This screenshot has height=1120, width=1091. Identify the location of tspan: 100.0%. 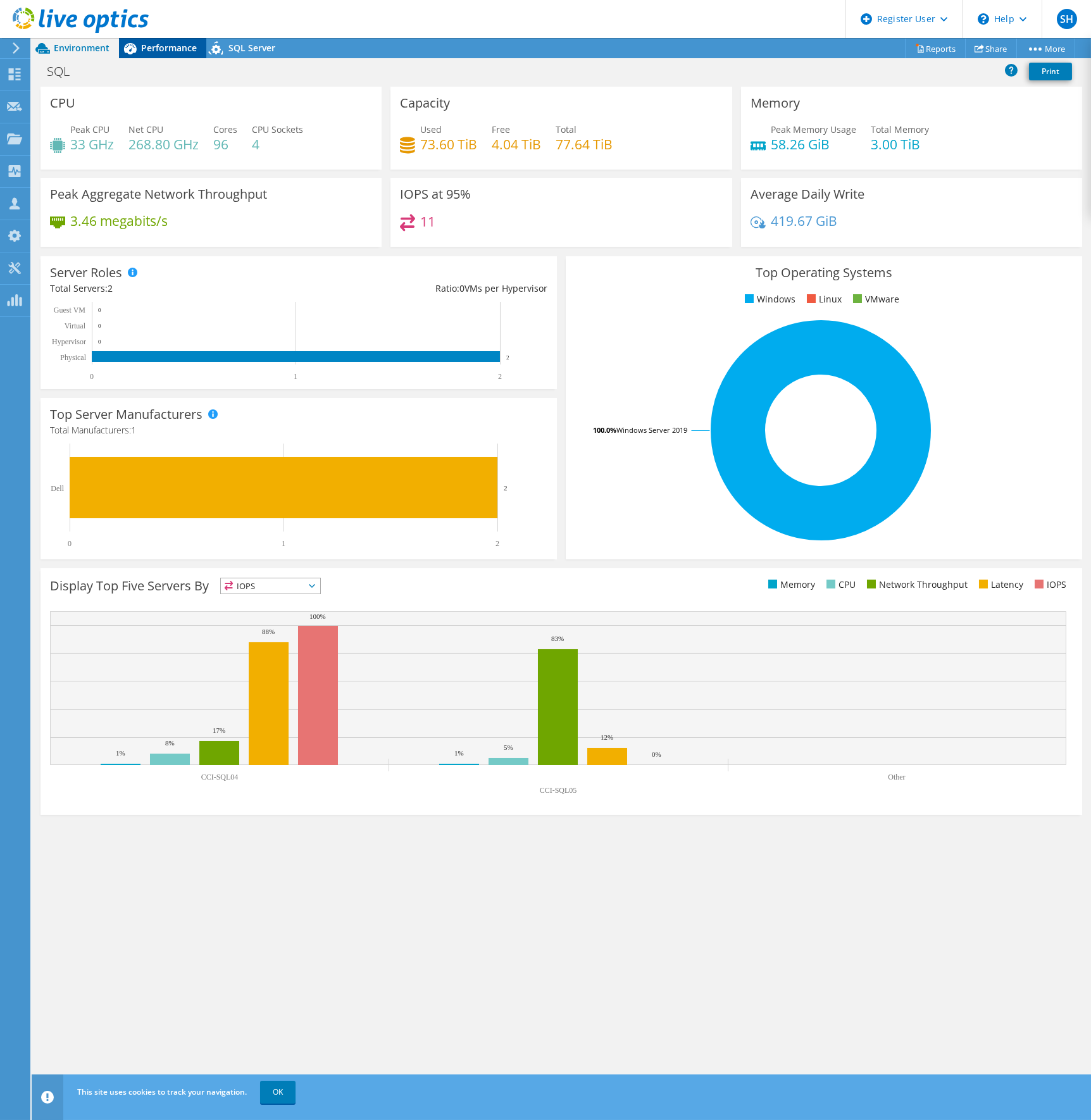
(604, 429).